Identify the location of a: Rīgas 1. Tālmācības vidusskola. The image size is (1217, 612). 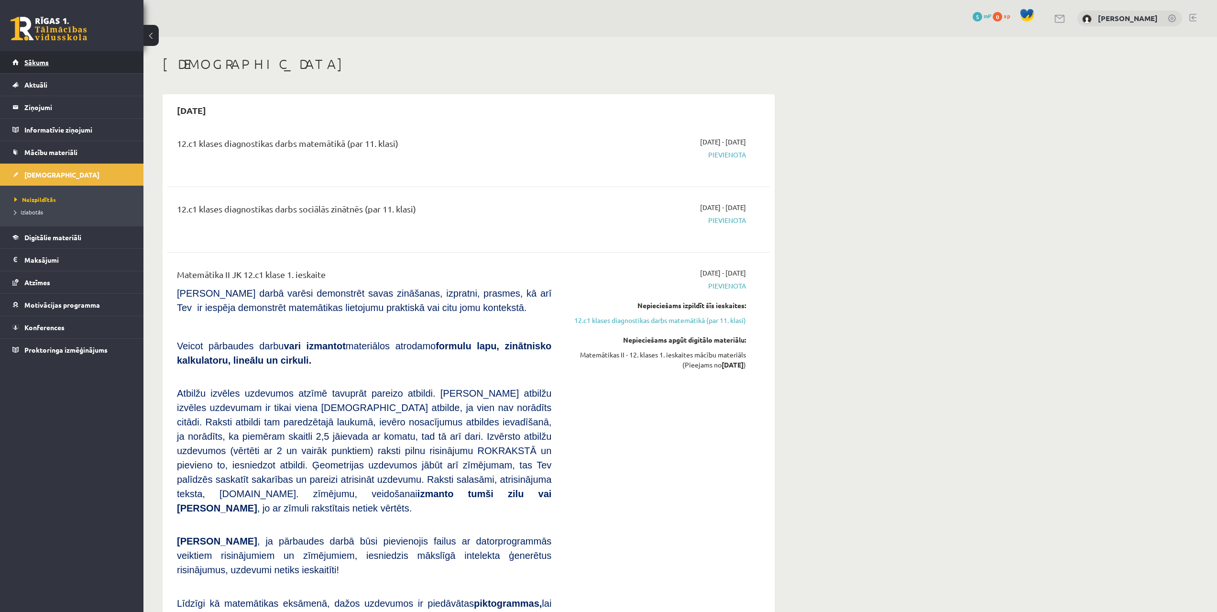
(49, 29).